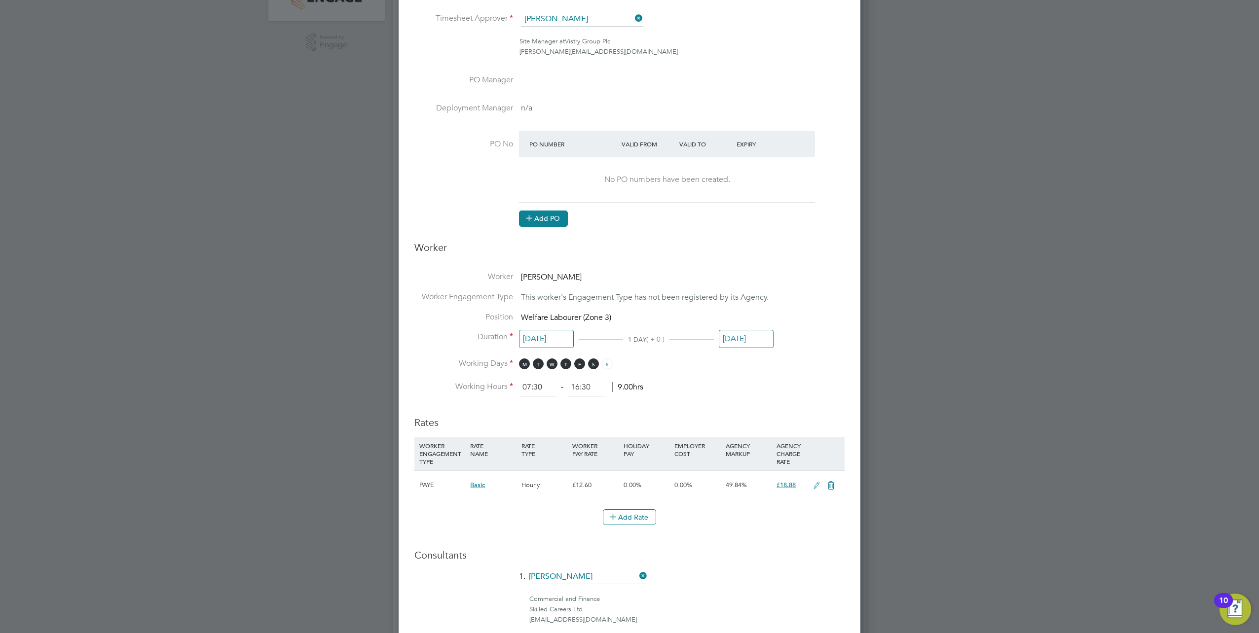  What do you see at coordinates (573, 144) in the screenshot?
I see `div: PO Number` at bounding box center [573, 144].